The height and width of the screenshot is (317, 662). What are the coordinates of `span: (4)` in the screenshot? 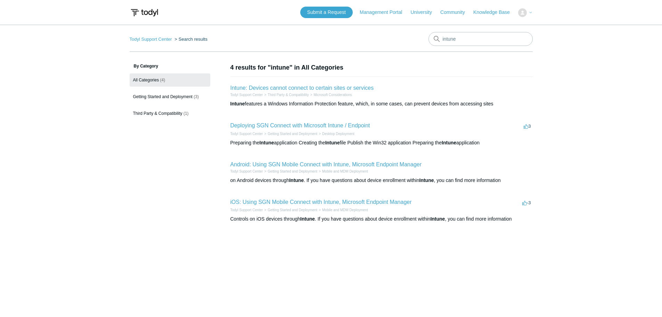 It's located at (163, 80).